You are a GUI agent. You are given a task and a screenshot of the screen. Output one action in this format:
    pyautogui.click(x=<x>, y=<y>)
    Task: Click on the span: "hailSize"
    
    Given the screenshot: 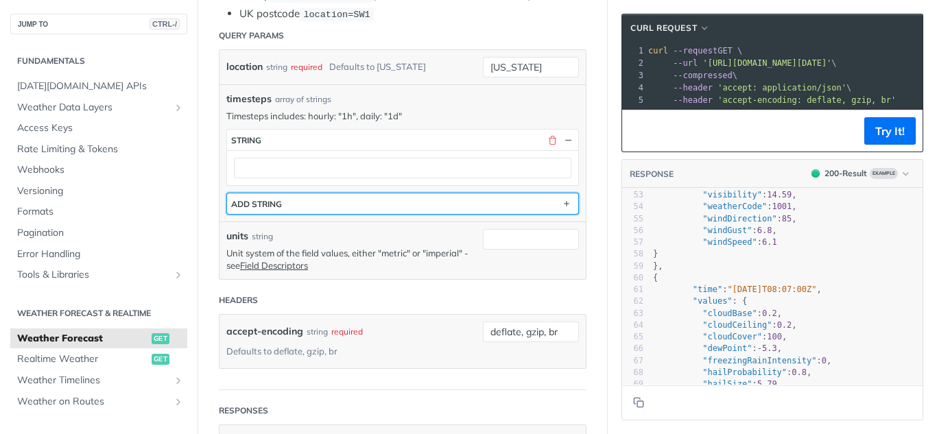 What is the action you would take?
    pyautogui.click(x=727, y=384)
    